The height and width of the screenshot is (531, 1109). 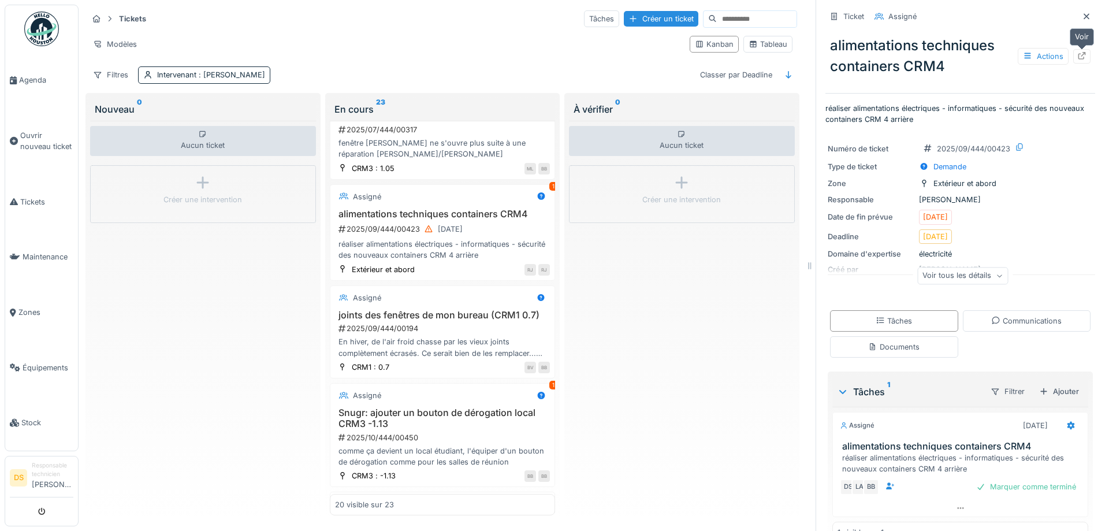 I want to click on div: CRM3 : -1.13, so click(x=374, y=475).